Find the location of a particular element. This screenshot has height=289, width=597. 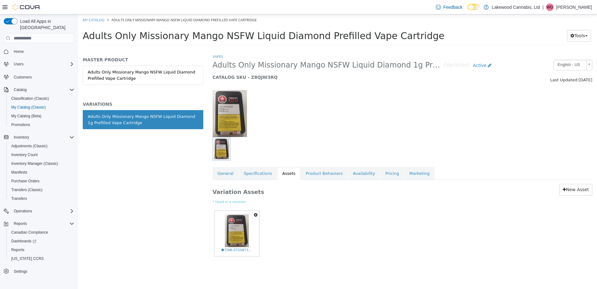

a: Promotions is located at coordinates (21, 125).